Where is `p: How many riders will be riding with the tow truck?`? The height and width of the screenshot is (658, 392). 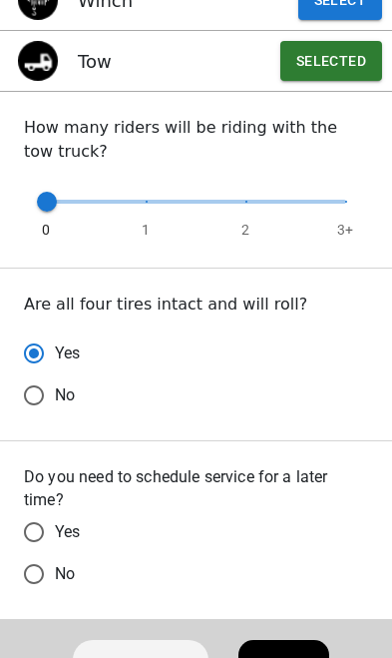
p: How many riders will be riding with the tow truck? is located at coordinates (196, 140).